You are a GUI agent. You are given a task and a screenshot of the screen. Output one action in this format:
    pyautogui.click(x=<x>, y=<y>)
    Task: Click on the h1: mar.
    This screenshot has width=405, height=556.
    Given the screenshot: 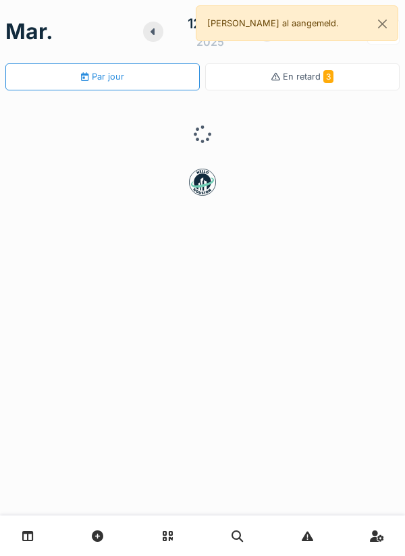 What is the action you would take?
    pyautogui.click(x=29, y=32)
    